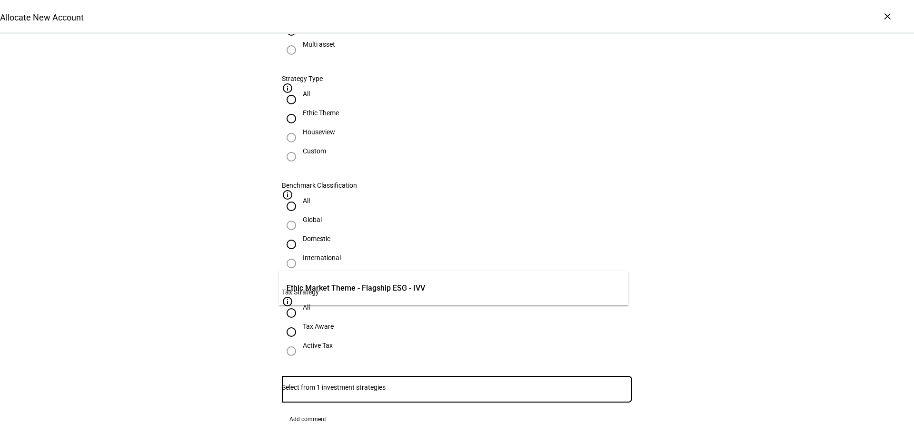 The width and height of the screenshot is (914, 434). I want to click on span: Add comment, so click(308, 419).